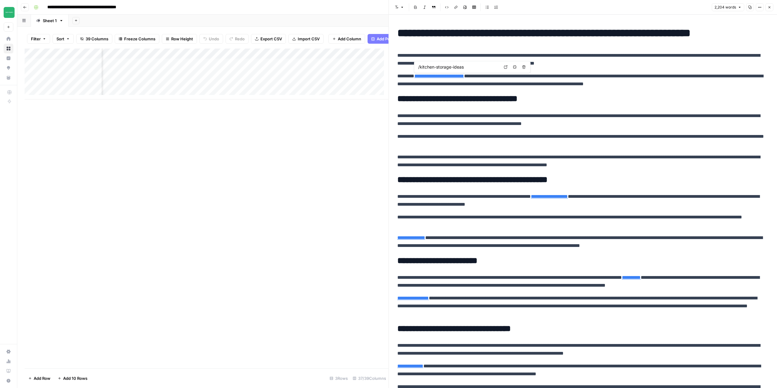  What do you see at coordinates (97, 39) in the screenshot?
I see `span: 39 Columns` at bounding box center [97, 39].